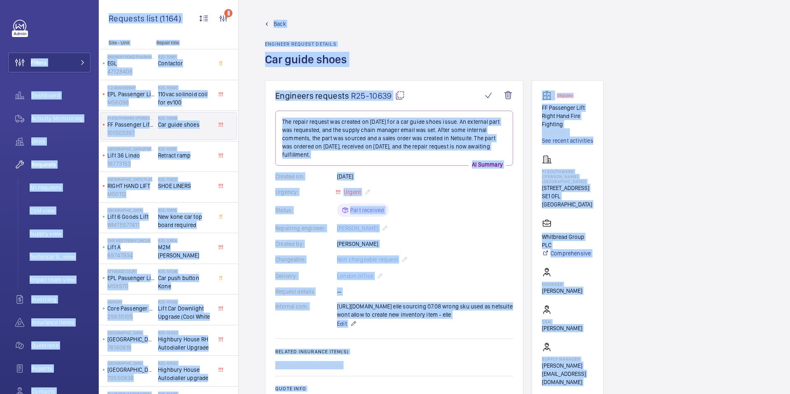 This screenshot has height=394, width=790. I want to click on h2: R25-10639, so click(185, 118).